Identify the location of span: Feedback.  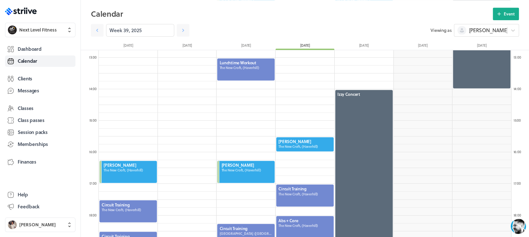
(28, 207).